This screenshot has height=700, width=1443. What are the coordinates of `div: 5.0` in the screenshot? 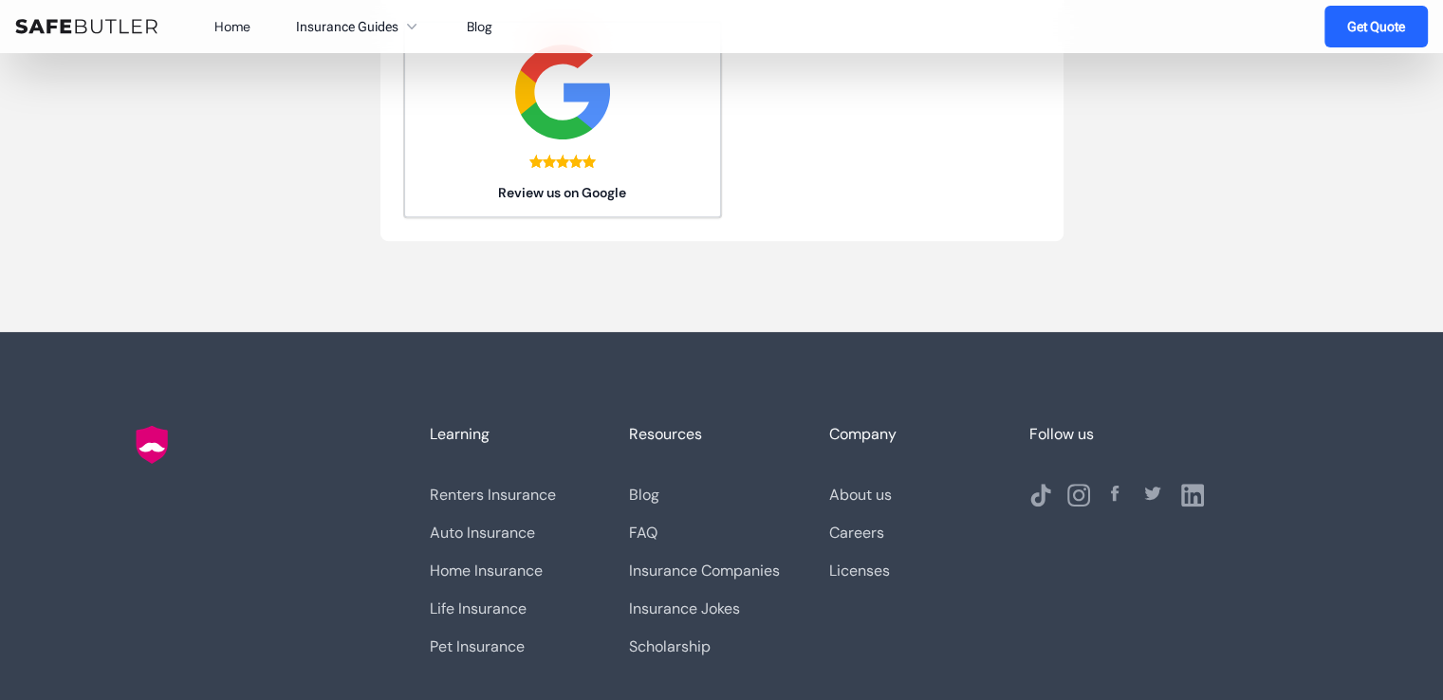 It's located at (563, 161).